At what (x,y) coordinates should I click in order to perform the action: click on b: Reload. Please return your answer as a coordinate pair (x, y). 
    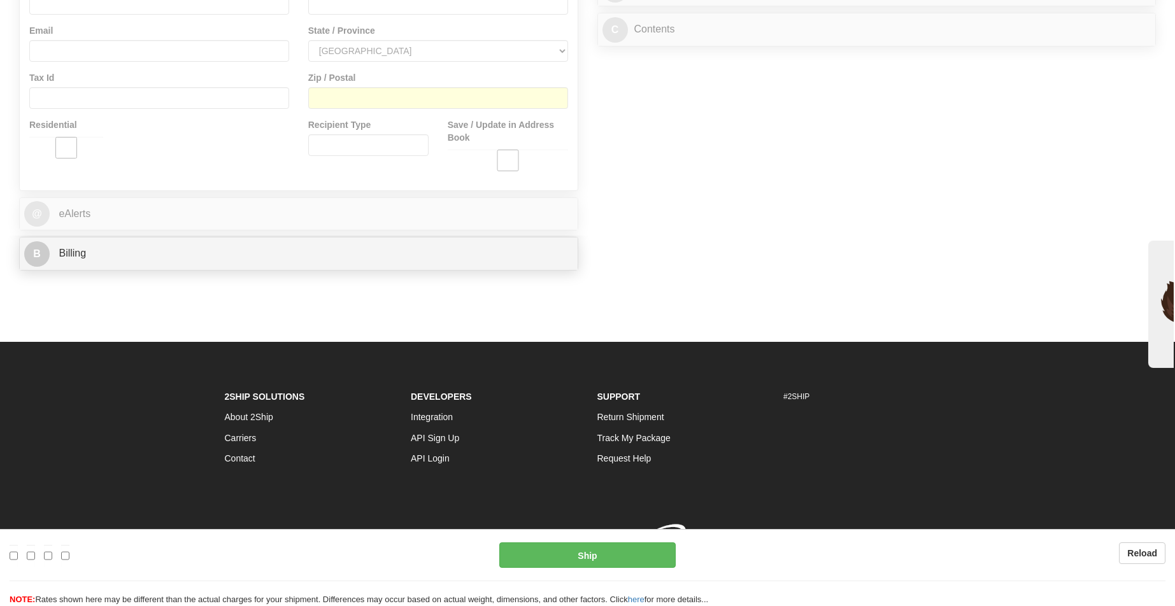
    Looking at the image, I should click on (1141, 553).